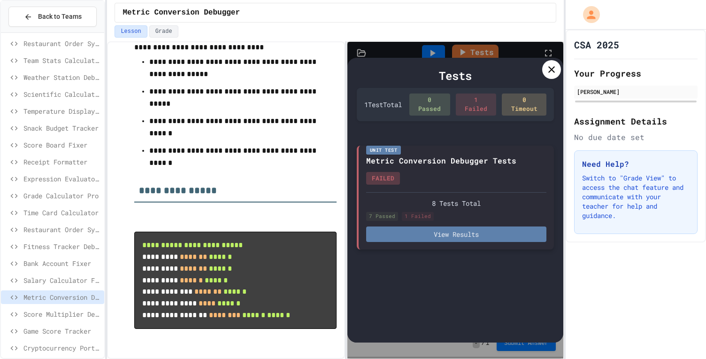 This screenshot has width=706, height=359. What do you see at coordinates (383, 178) in the screenshot?
I see `div: FAILED` at bounding box center [383, 178].